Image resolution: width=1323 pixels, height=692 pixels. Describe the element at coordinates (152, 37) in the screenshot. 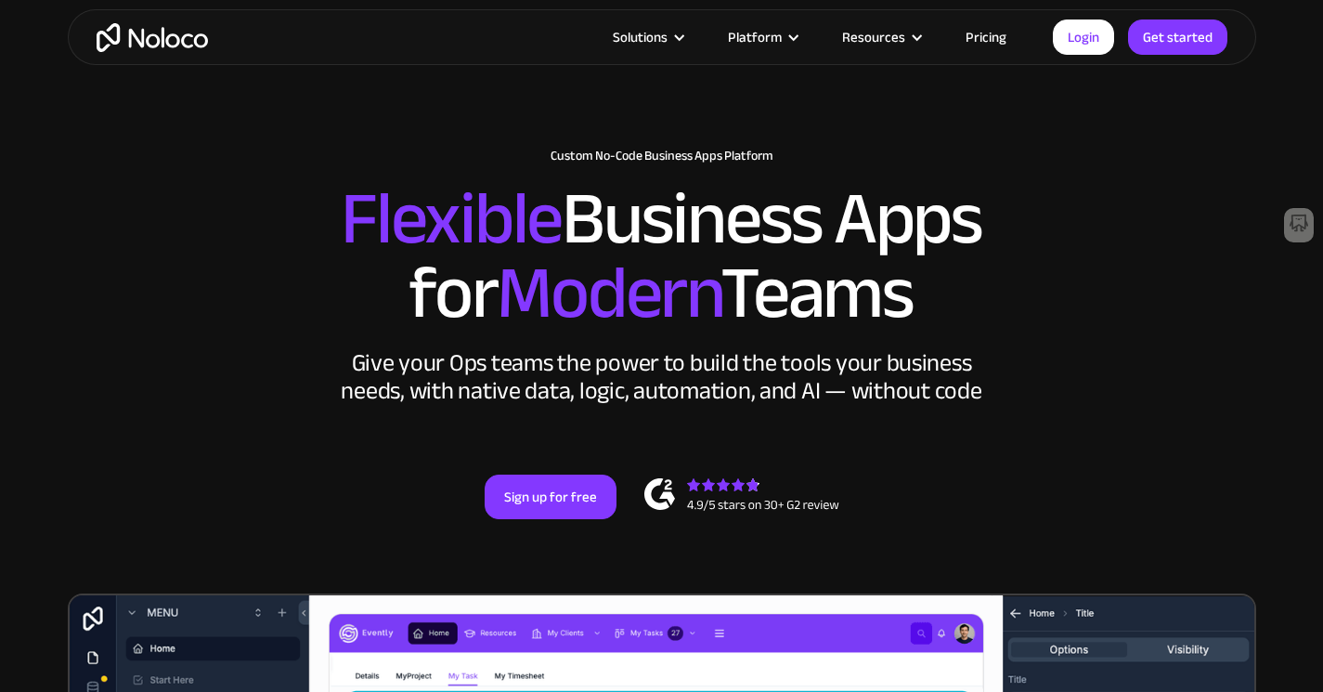

I see `a: home` at that location.